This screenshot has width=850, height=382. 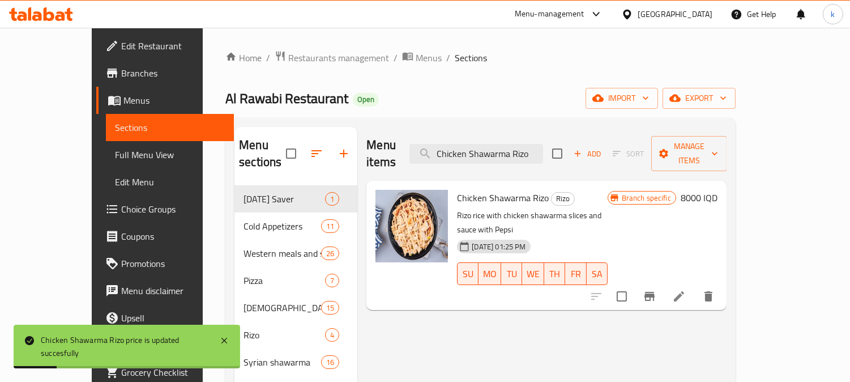 What do you see at coordinates (296, 362) in the screenshot?
I see `div: Syrian shawarma16` at bounding box center [296, 362].